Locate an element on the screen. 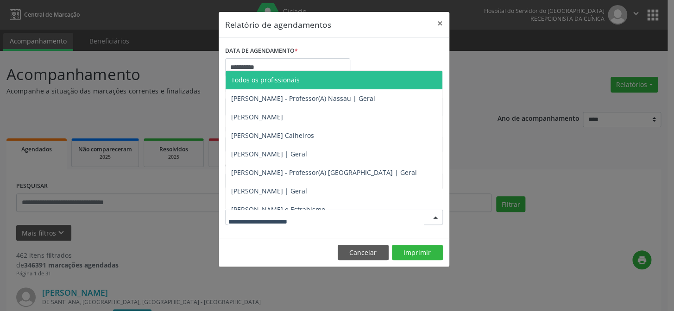 The height and width of the screenshot is (311, 674). span: Todos os profissionais is located at coordinates (265, 80).